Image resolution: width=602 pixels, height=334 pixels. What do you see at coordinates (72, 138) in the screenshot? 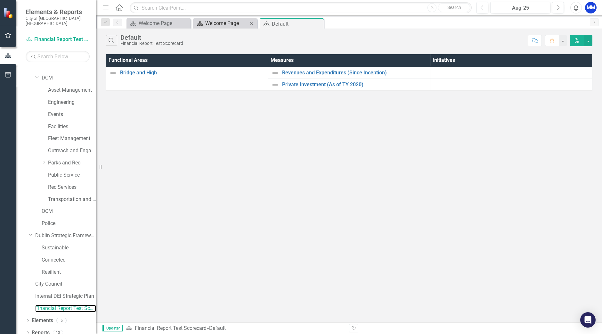
I see `a: Fleet Management` at bounding box center [72, 138].